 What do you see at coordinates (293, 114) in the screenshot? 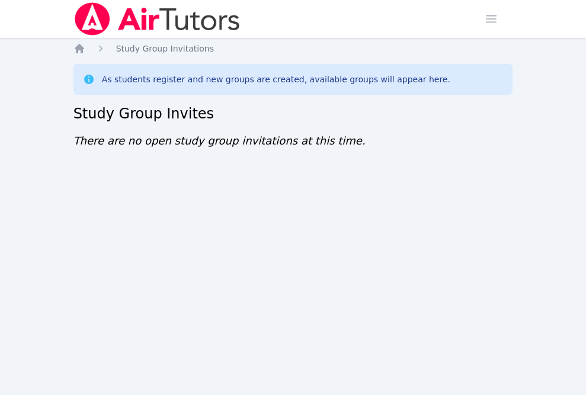
I see `h2: Study Group Invites` at bounding box center [293, 114].